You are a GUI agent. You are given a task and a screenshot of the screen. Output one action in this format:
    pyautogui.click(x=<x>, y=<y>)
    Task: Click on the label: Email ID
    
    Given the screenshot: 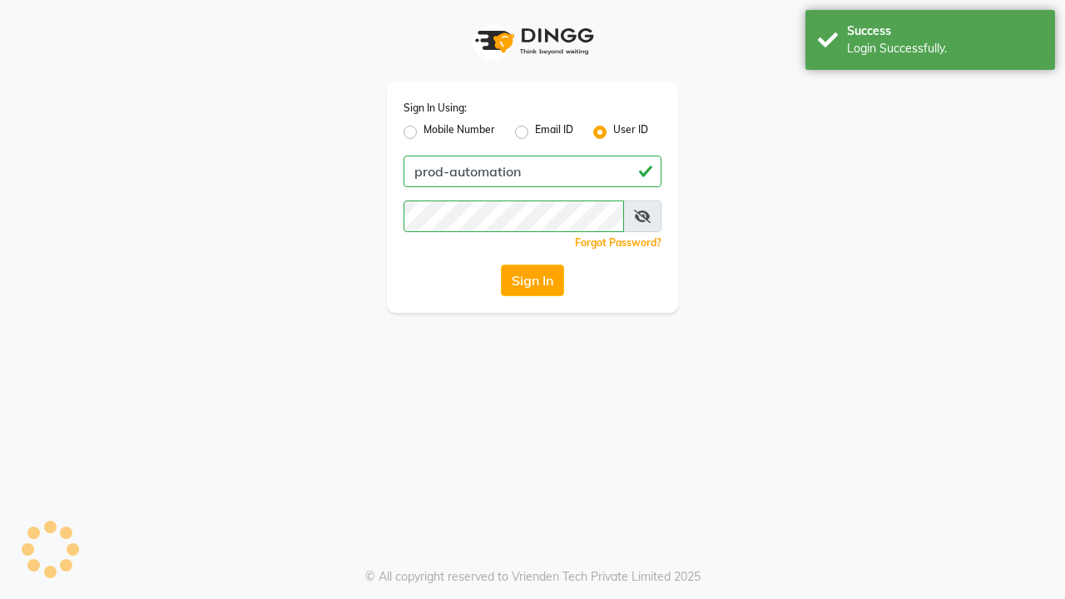 What is the action you would take?
    pyautogui.click(x=554, y=132)
    